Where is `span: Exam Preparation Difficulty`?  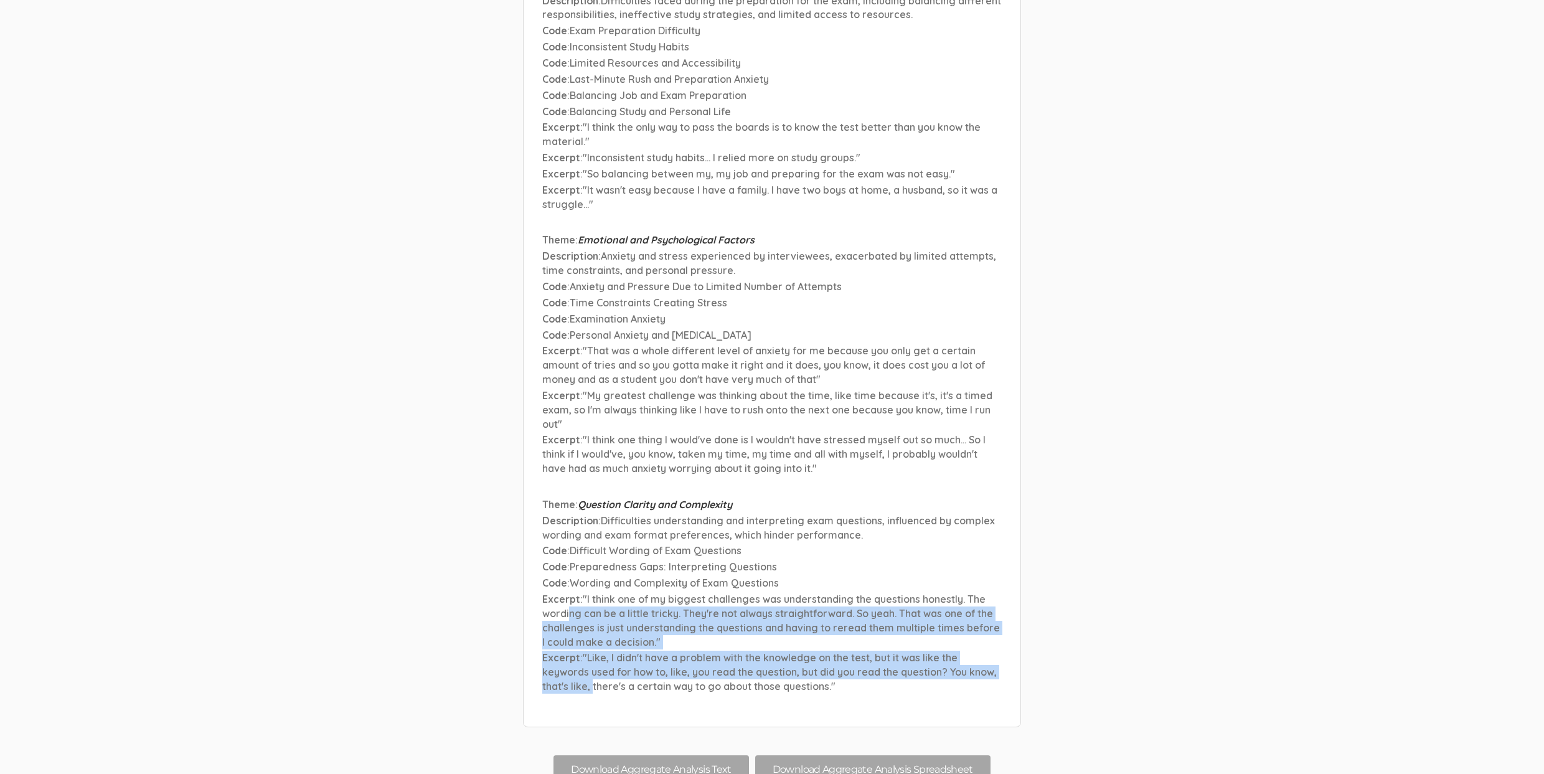 span: Exam Preparation Difficulty is located at coordinates (635, 31).